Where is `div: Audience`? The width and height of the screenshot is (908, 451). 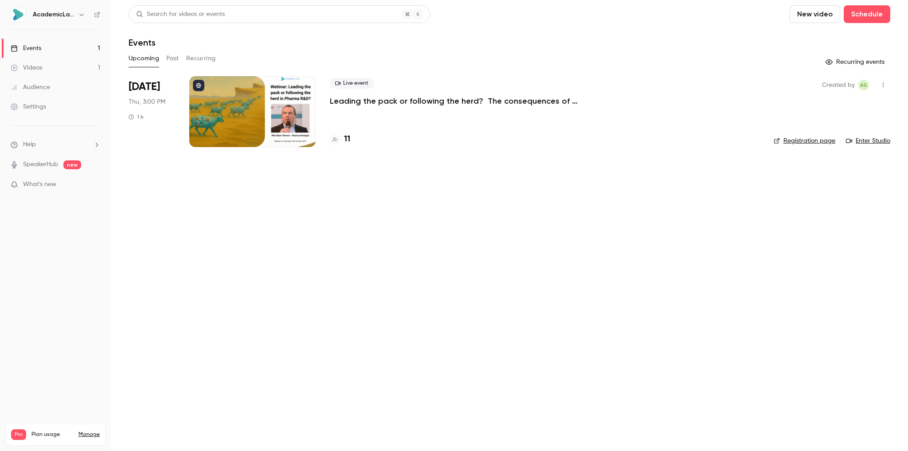 div: Audience is located at coordinates (30, 87).